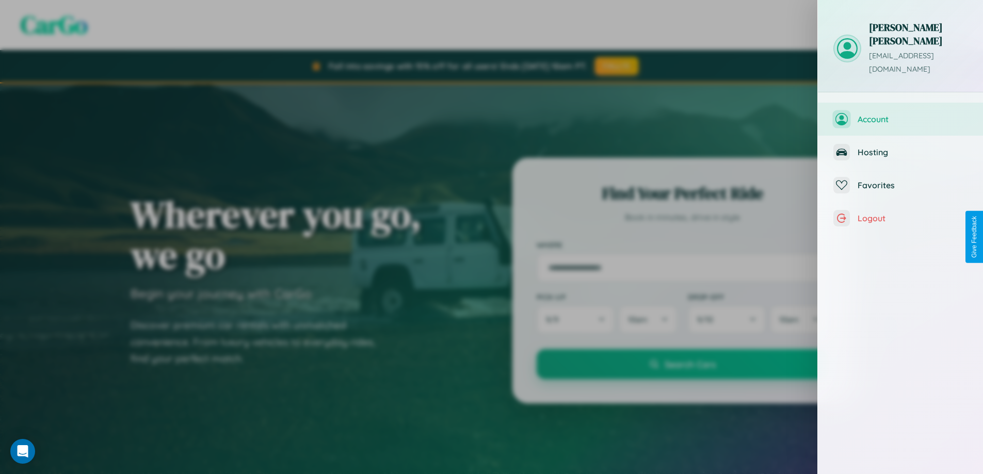 The height and width of the screenshot is (474, 983). What do you see at coordinates (900, 218) in the screenshot?
I see `button: Logout` at bounding box center [900, 218].